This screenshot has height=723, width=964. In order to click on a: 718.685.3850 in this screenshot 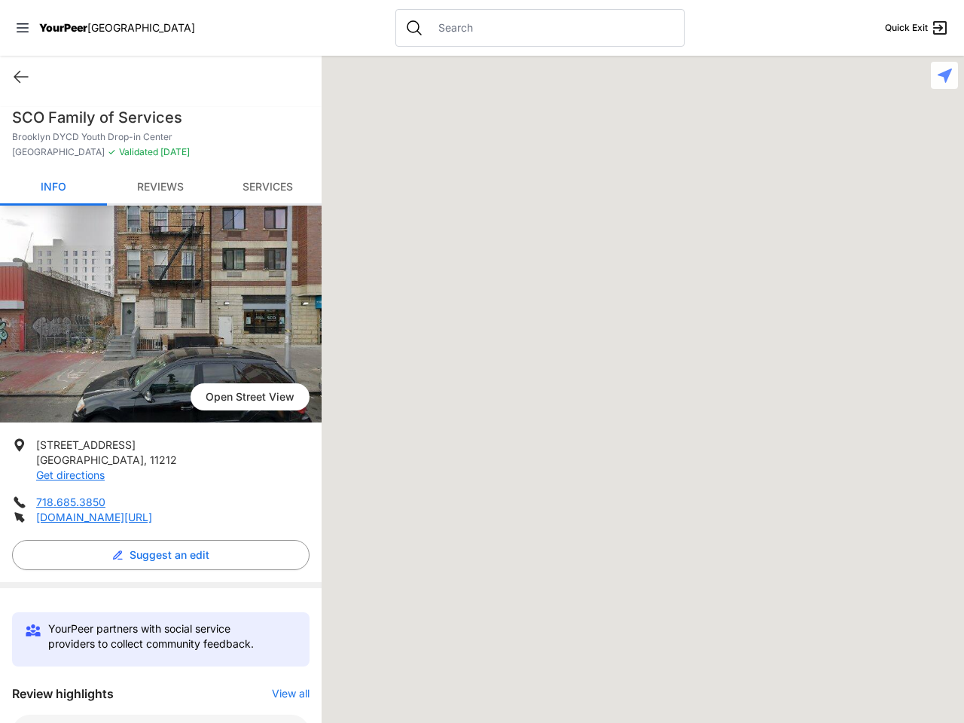, I will do `click(71, 502)`.